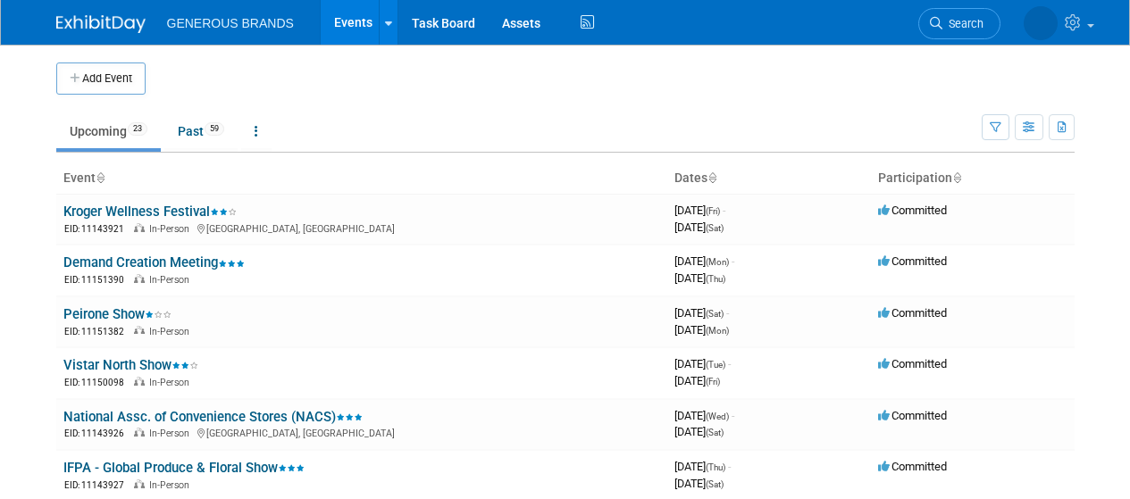 The height and width of the screenshot is (499, 1130). Describe the element at coordinates (97, 485) in the screenshot. I see `span: EID: 11143927` at that location.